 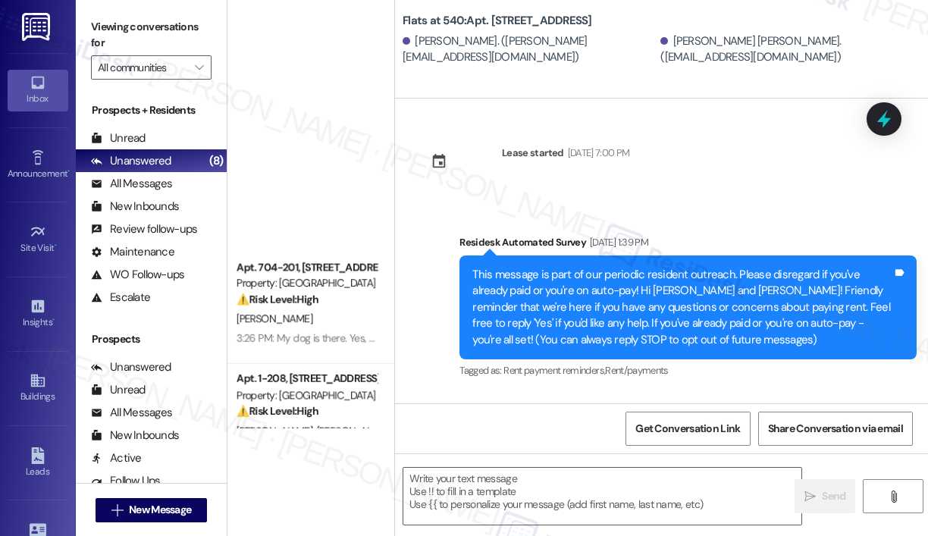 What do you see at coordinates (152, 510) in the screenshot?
I see `button: New Message` at bounding box center [152, 510].